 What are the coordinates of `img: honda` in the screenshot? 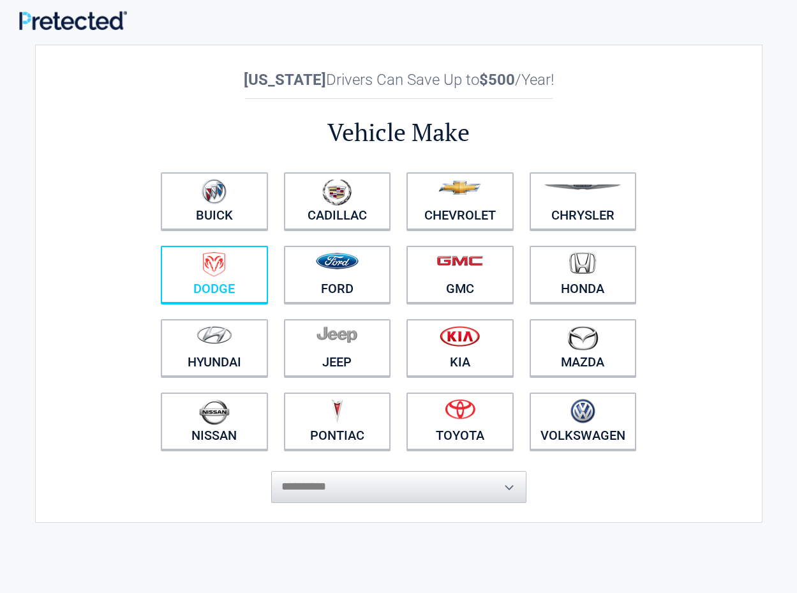 It's located at (583, 263).